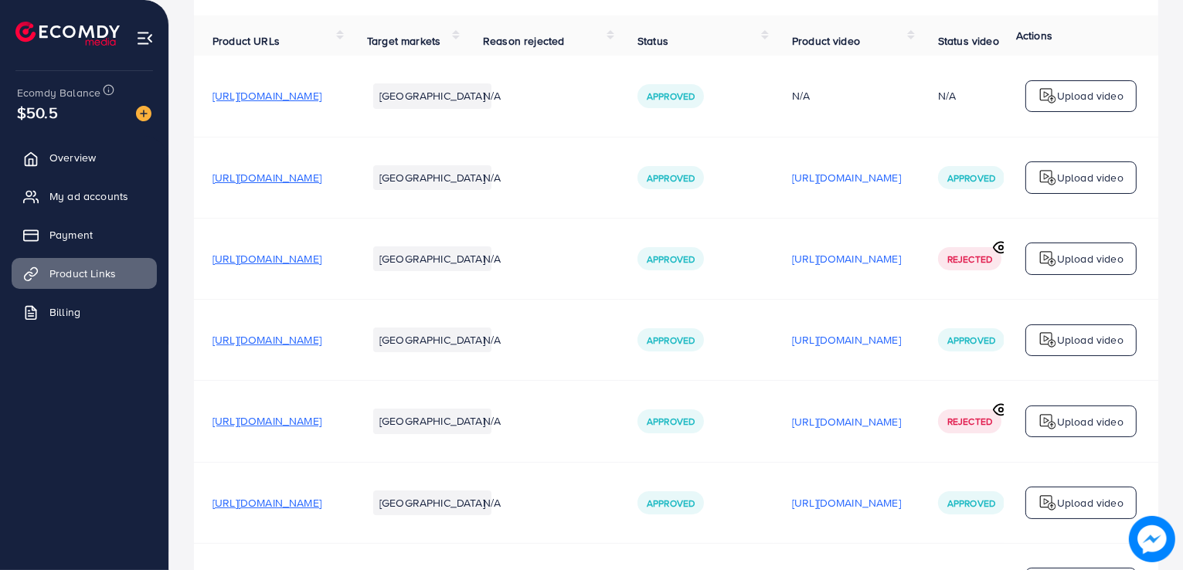 The width and height of the screenshot is (1183, 570). Describe the element at coordinates (1034, 36) in the screenshot. I see `span: Actions` at that location.